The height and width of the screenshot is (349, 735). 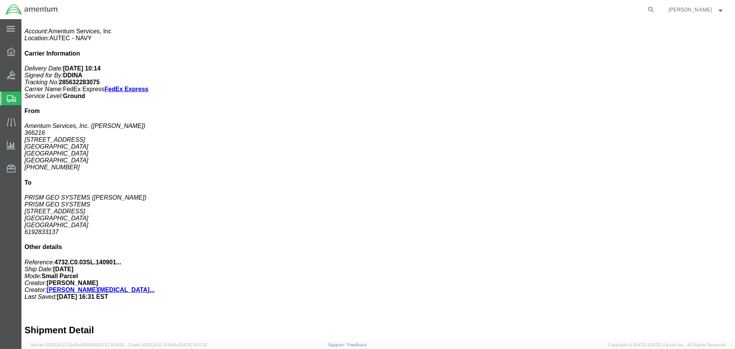 I want to click on a: Feedback, so click(x=357, y=345).